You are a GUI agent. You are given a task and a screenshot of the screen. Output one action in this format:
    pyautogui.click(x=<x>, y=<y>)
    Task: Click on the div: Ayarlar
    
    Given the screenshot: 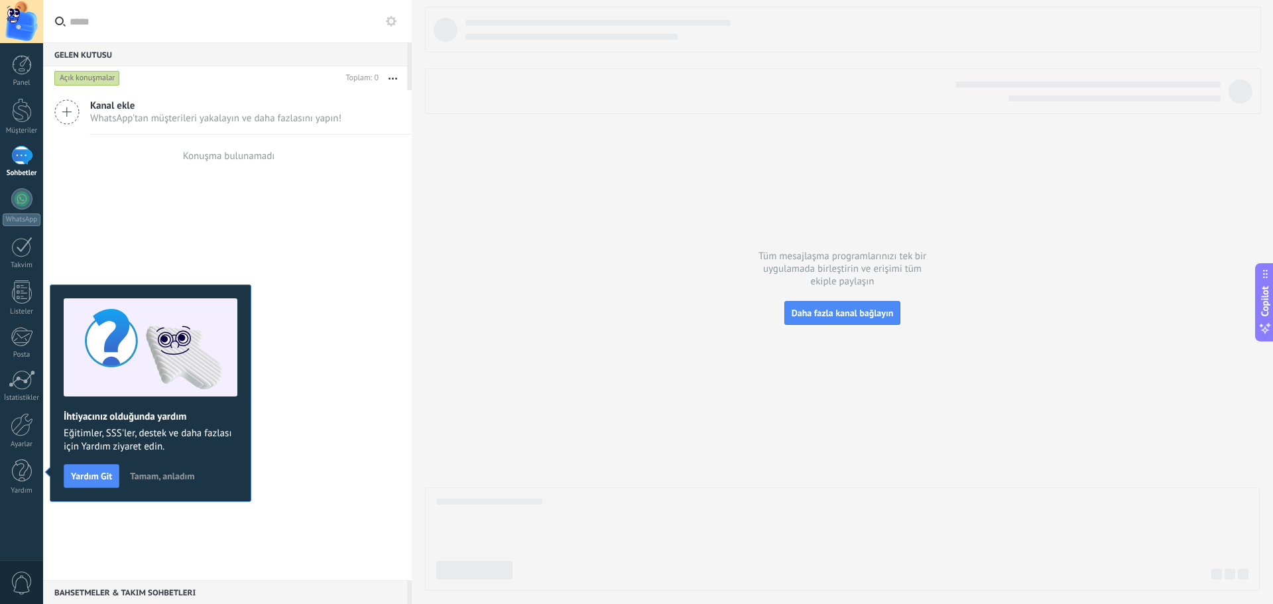 What is the action you would take?
    pyautogui.click(x=22, y=444)
    